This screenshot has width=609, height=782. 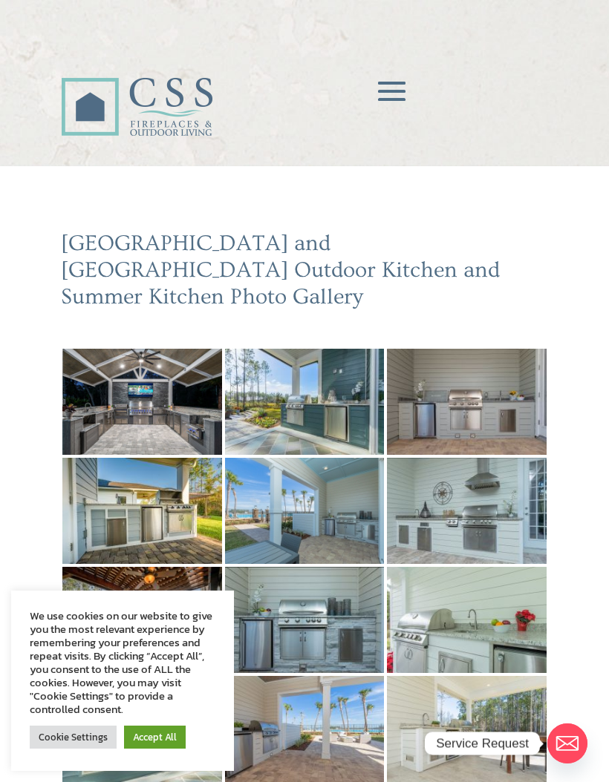 What do you see at coordinates (304, 402) in the screenshot?
I see `img: 1` at bounding box center [304, 402].